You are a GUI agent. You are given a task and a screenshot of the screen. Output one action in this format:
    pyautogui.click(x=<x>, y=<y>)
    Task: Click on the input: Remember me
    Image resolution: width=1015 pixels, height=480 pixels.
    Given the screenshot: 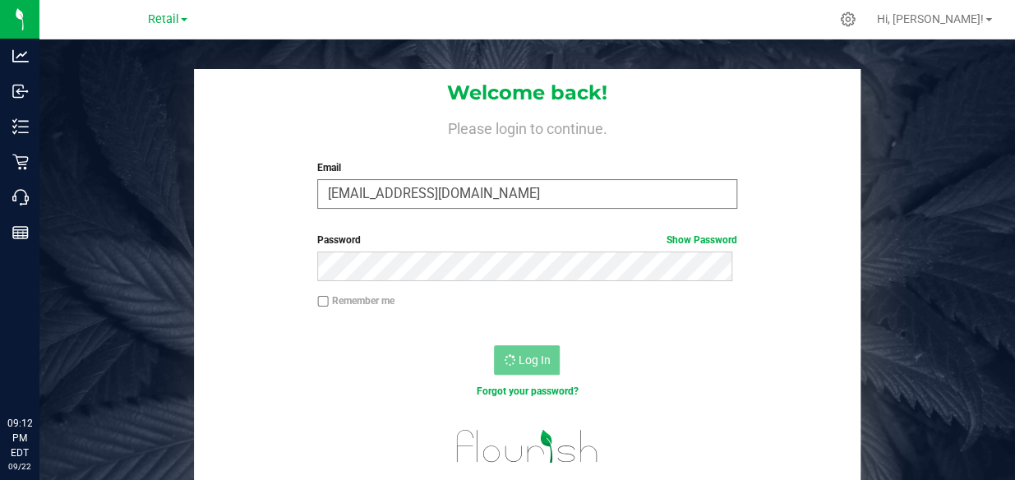 What is the action you would take?
    pyautogui.click(x=323, y=302)
    